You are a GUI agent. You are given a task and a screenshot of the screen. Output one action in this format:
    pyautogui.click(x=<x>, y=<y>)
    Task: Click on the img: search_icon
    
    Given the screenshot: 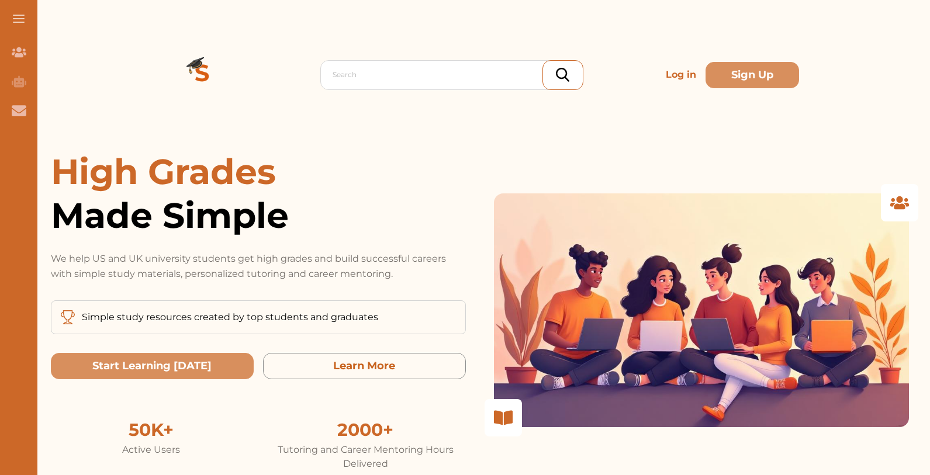 What is the action you would take?
    pyautogui.click(x=562, y=75)
    